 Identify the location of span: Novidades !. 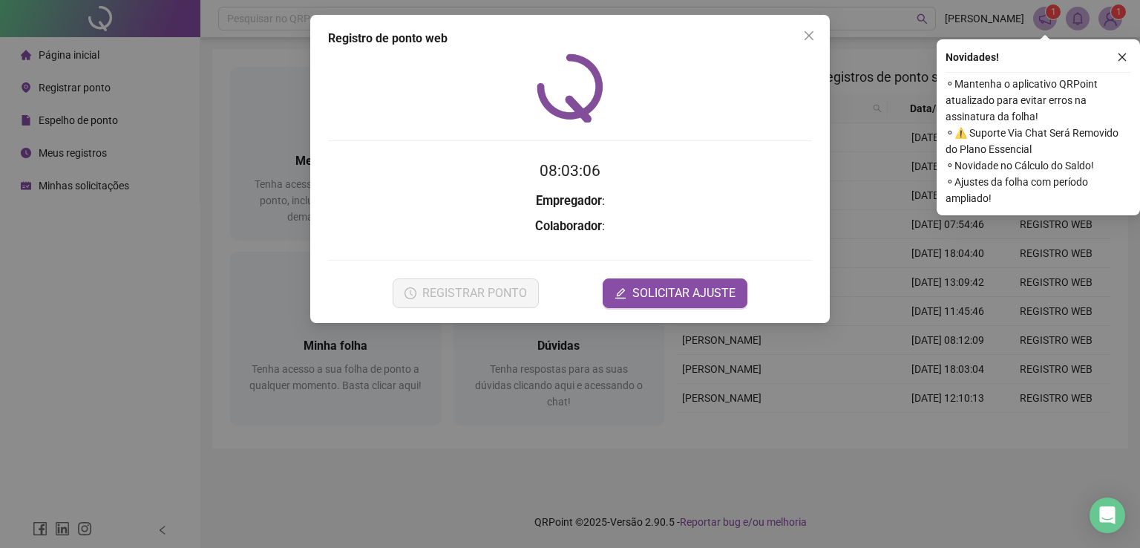
(972, 57).